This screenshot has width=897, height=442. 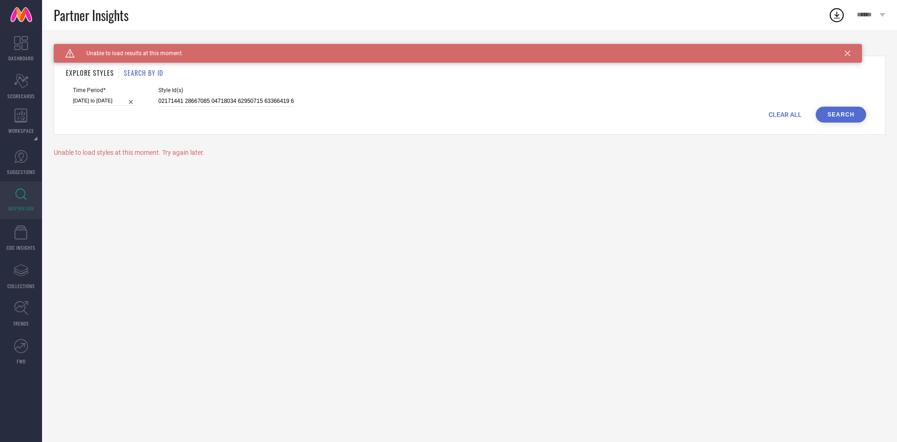 I want to click on span: SUGGESTIONS, so click(x=21, y=172).